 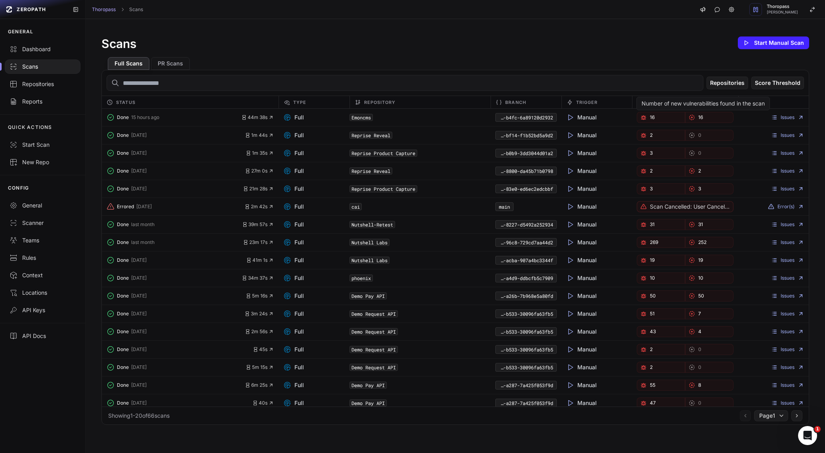 I want to click on h1: Scans, so click(x=119, y=44).